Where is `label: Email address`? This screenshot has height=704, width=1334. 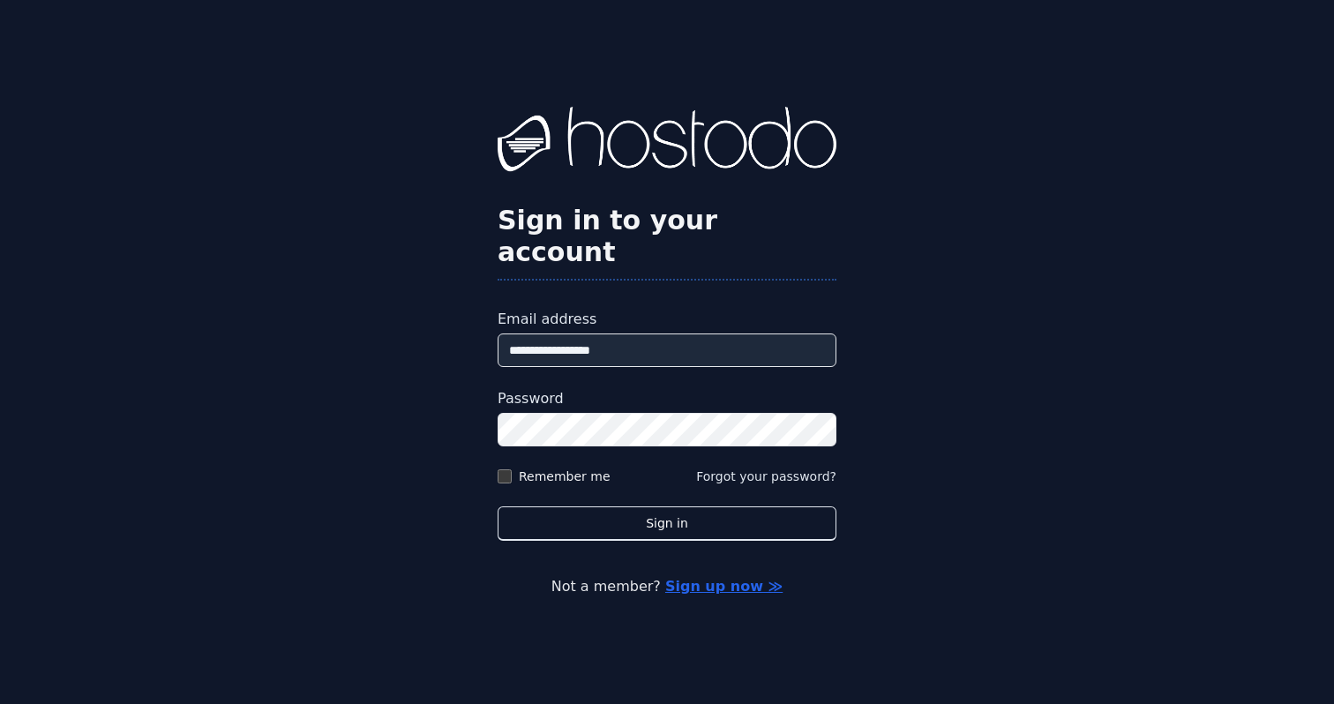 label: Email address is located at coordinates (667, 319).